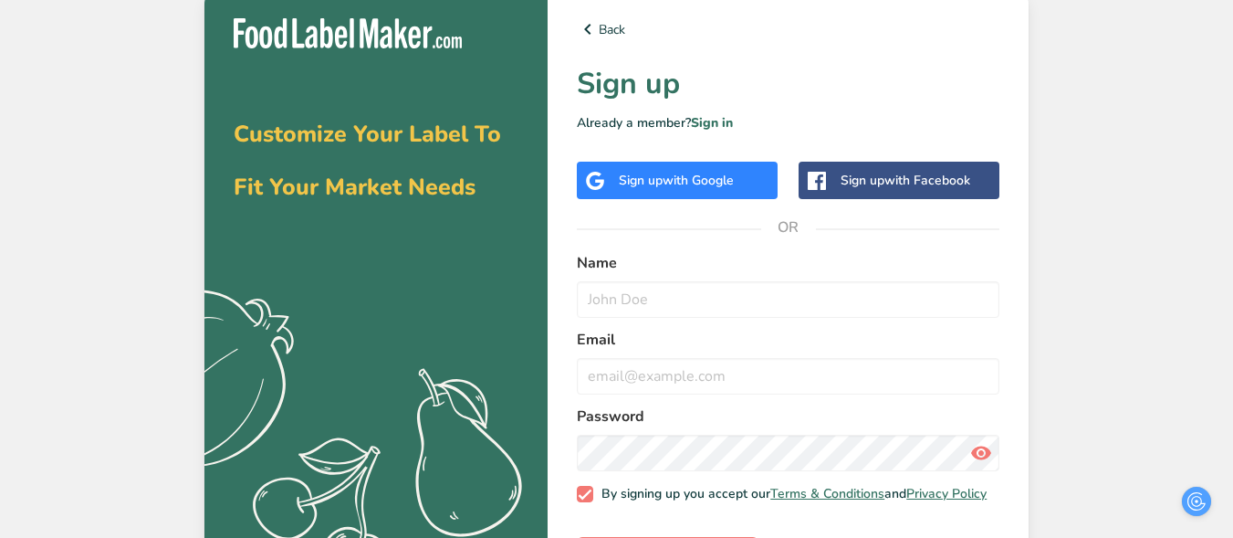  What do you see at coordinates (788, 340) in the screenshot?
I see `label: Email` at bounding box center [788, 340].